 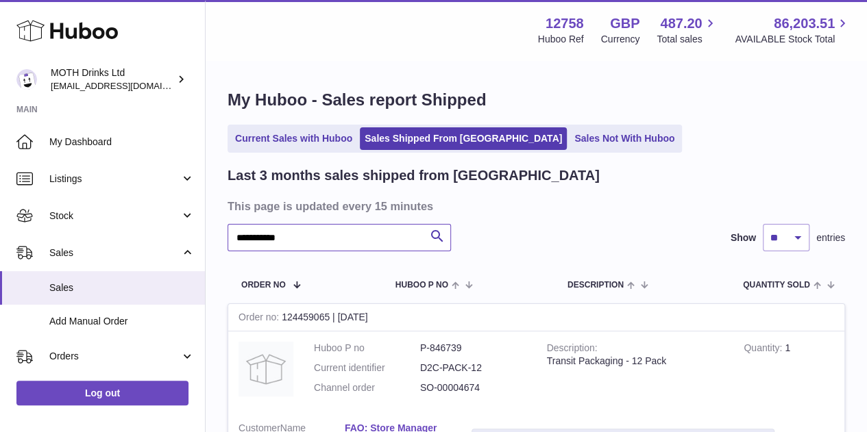 What do you see at coordinates (792, 39) in the screenshot?
I see `span: AVAILABLE Stock Total` at bounding box center [792, 39].